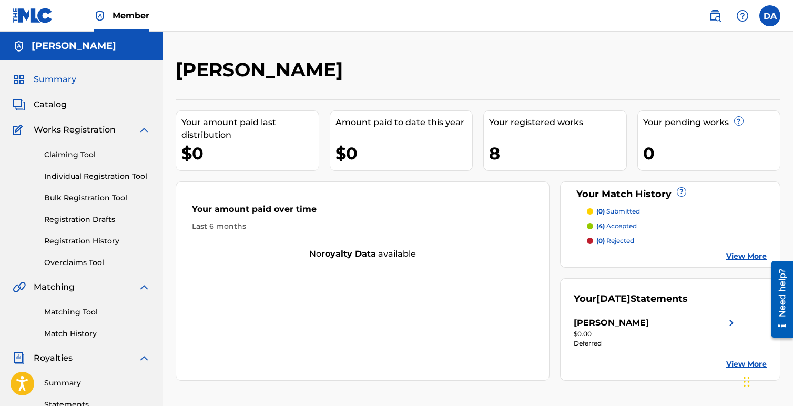 This screenshot has height=406, width=793. What do you see at coordinates (715, 16) in the screenshot?
I see `img: search` at bounding box center [715, 16].